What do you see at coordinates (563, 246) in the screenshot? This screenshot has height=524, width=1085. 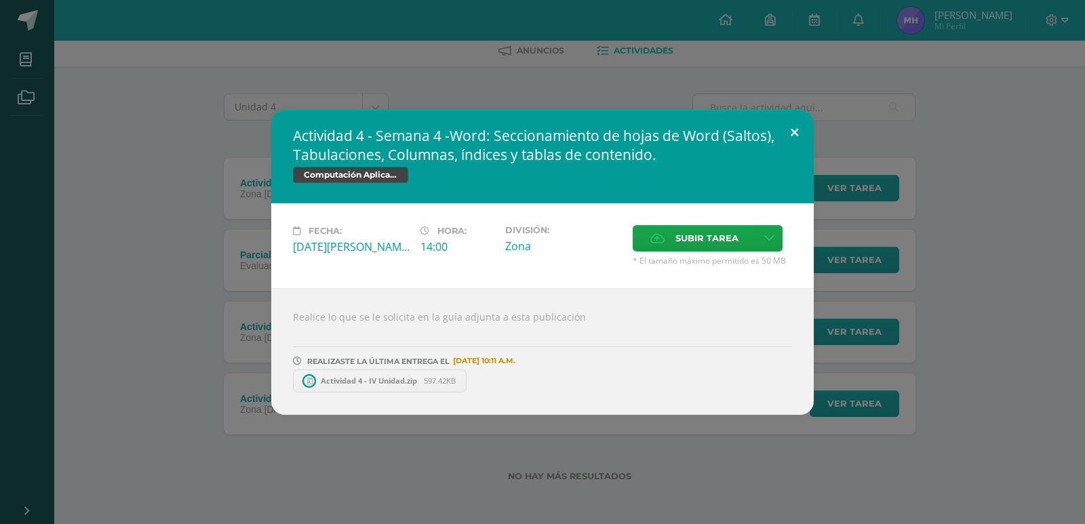 I see `div: Zona` at bounding box center [563, 246].